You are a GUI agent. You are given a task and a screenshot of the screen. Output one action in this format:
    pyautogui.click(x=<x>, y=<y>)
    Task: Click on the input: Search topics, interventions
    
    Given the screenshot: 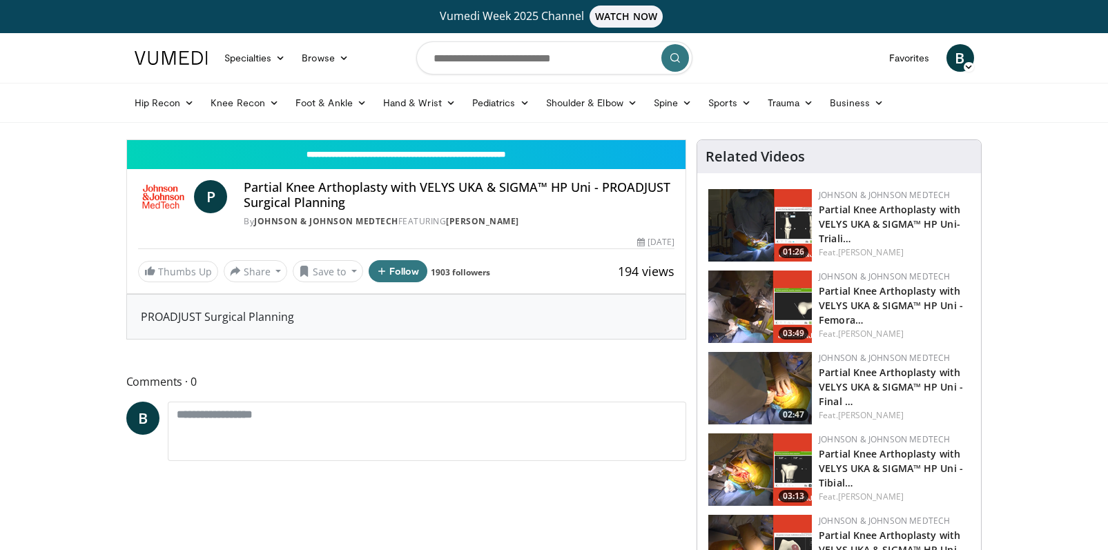 What is the action you would take?
    pyautogui.click(x=554, y=58)
    